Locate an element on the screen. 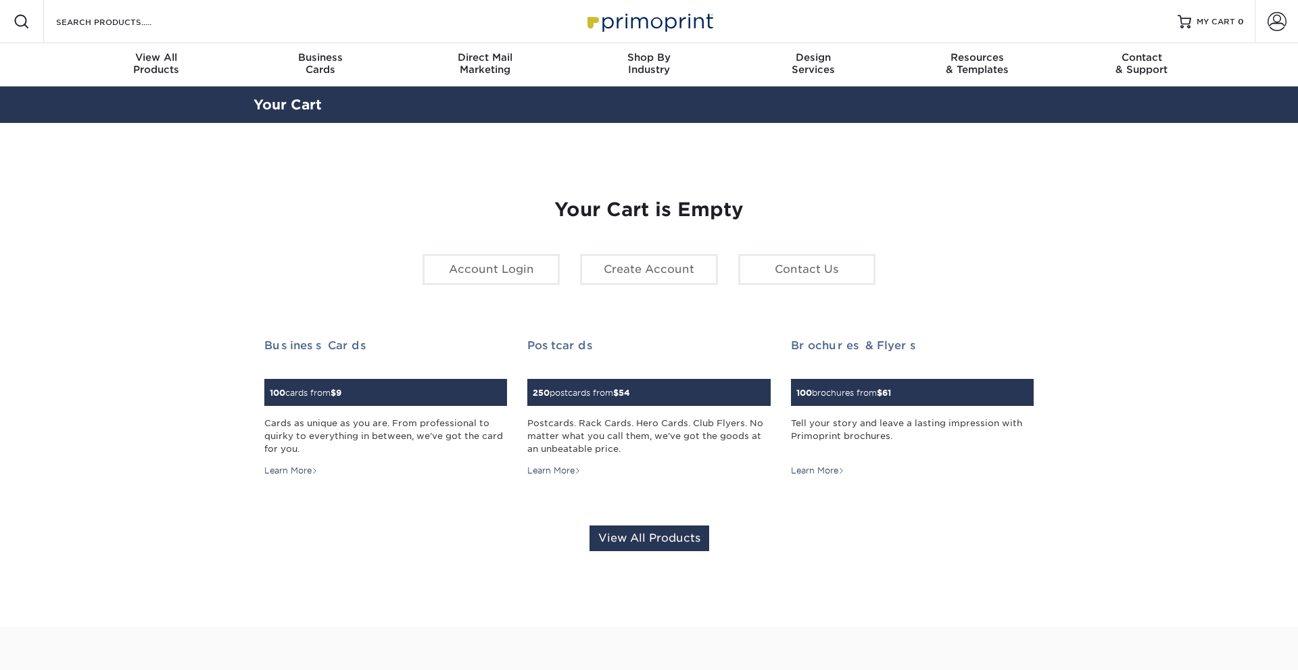  a: Contact& Support is located at coordinates (1141, 65).